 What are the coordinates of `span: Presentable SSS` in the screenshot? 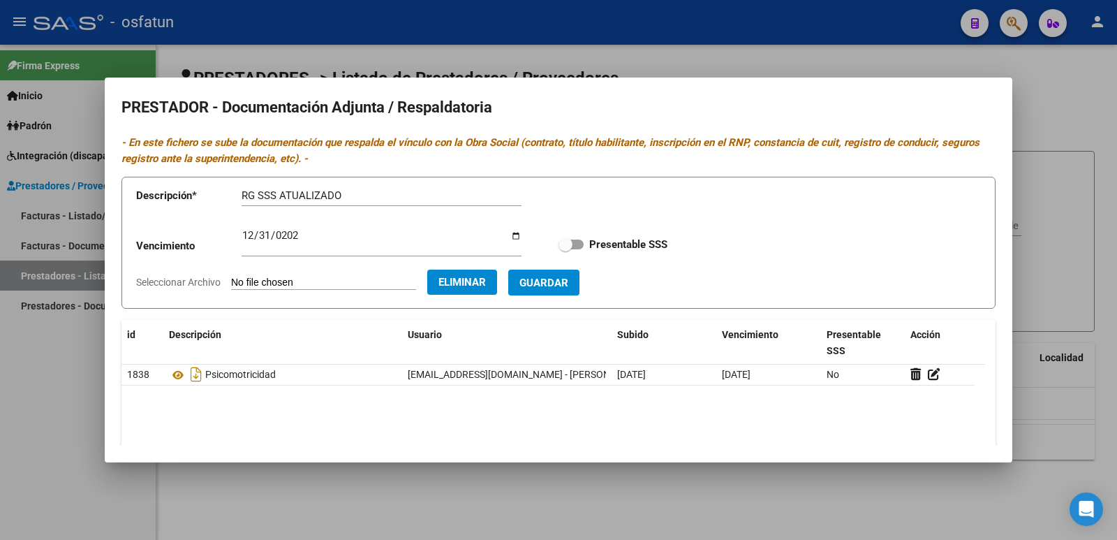 It's located at (854, 342).